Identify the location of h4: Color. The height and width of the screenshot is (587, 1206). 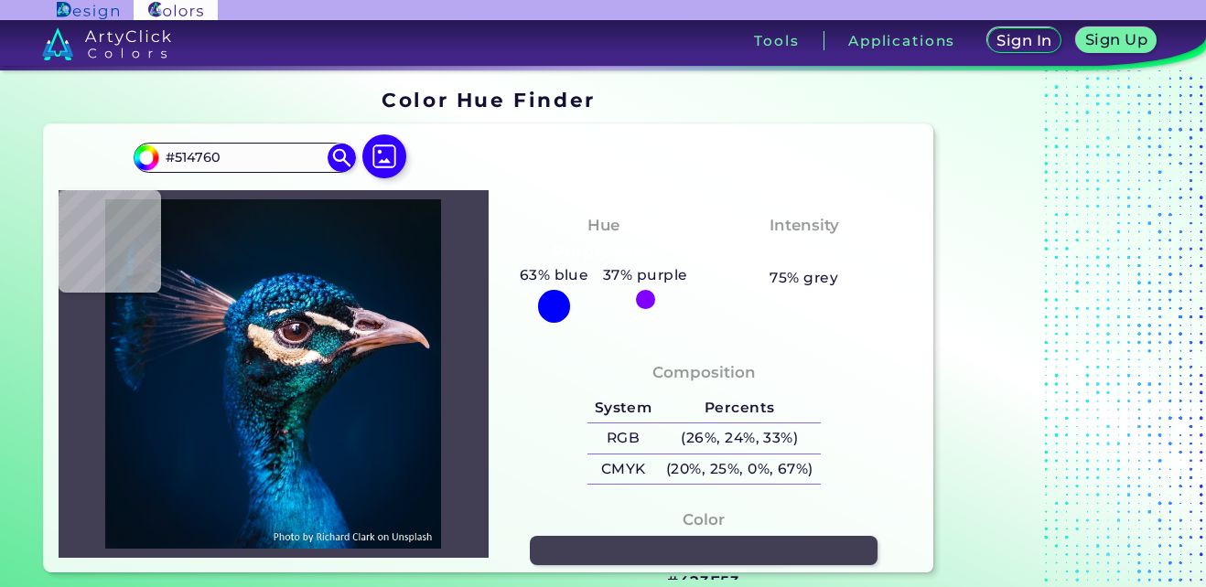
(704, 520).